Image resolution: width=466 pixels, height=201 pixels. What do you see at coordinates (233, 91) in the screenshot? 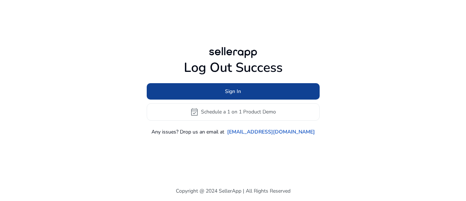
I see `button: Sign In` at bounding box center [233, 91].